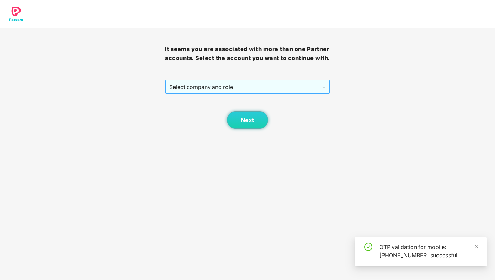 The height and width of the screenshot is (280, 495). Describe the element at coordinates (247, 87) in the screenshot. I see `span: Select company and role` at that location.